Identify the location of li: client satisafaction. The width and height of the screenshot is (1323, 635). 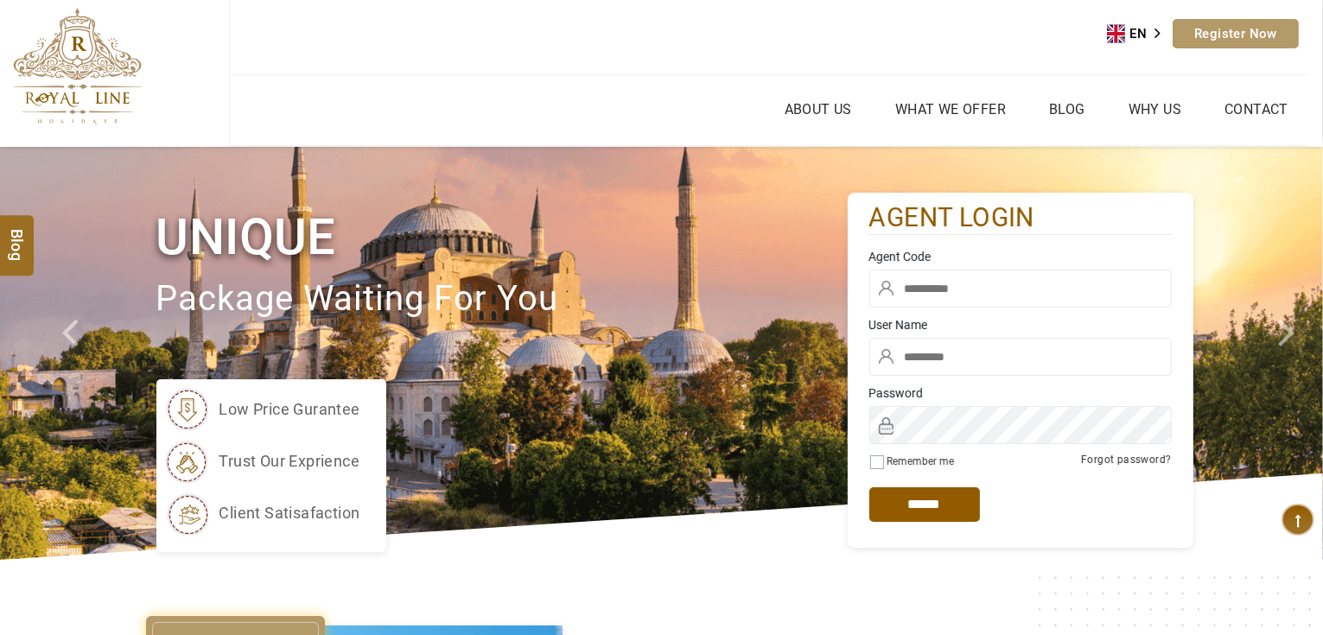
(263, 513).